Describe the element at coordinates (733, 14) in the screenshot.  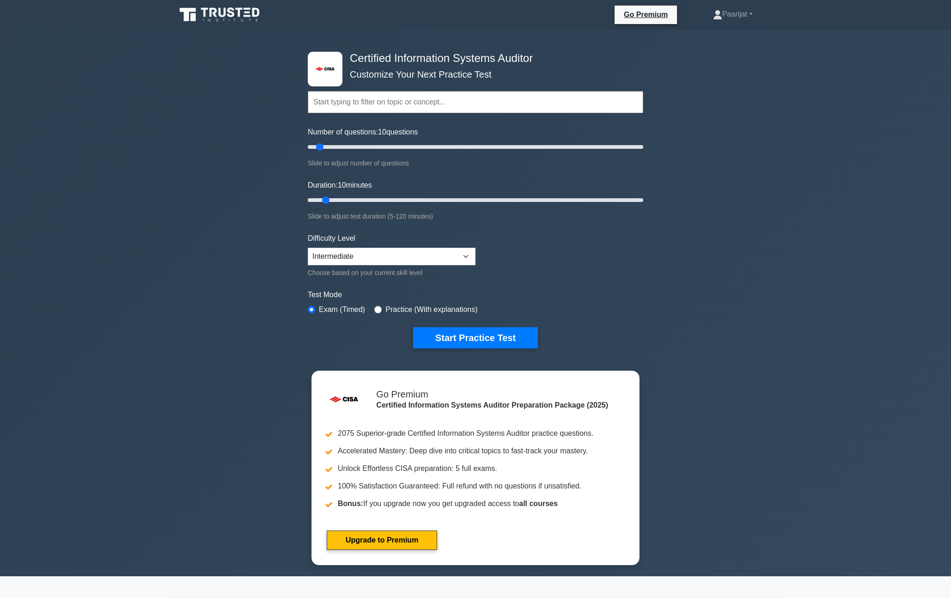
I see `a: Paarijat` at that location.